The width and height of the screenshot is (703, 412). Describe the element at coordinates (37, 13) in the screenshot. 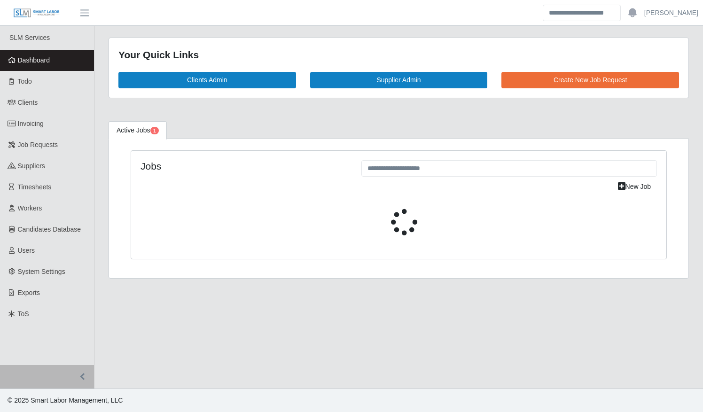

I see `img: SLM Logo` at that location.